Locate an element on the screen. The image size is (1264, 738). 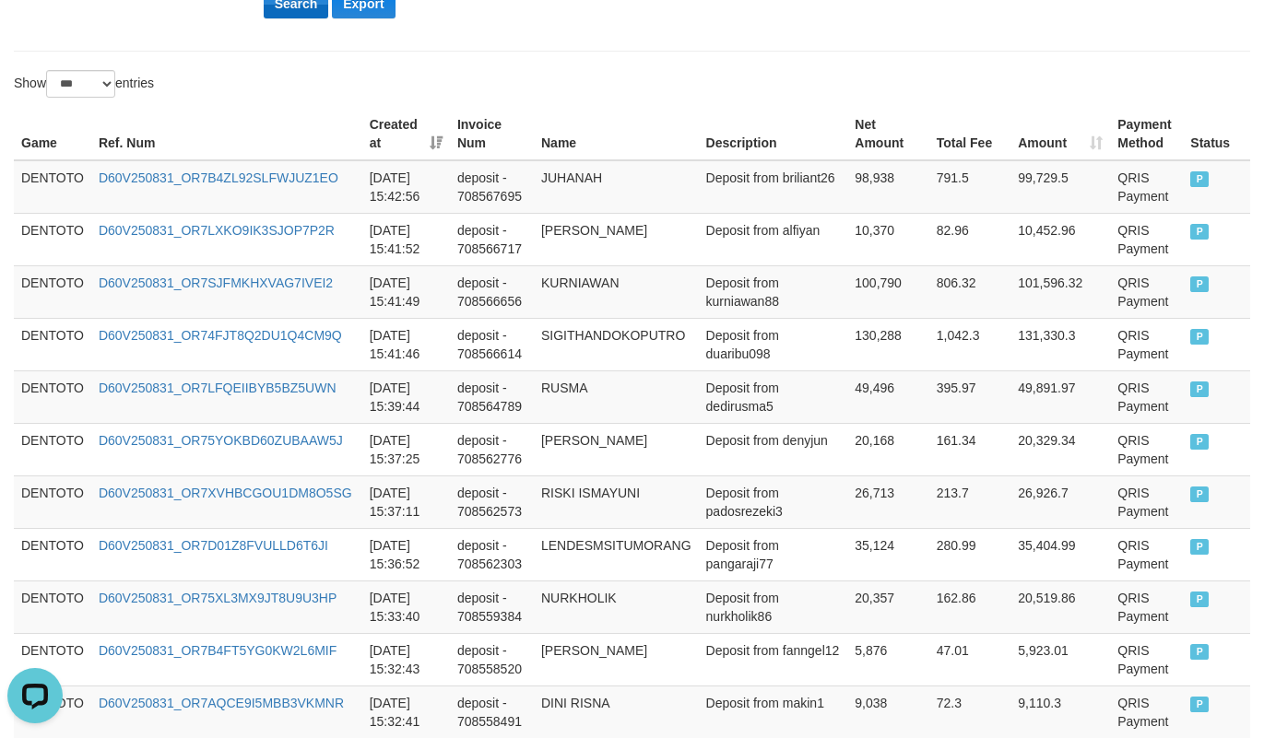
td: Deposit from makin1 is located at coordinates (773, 712).